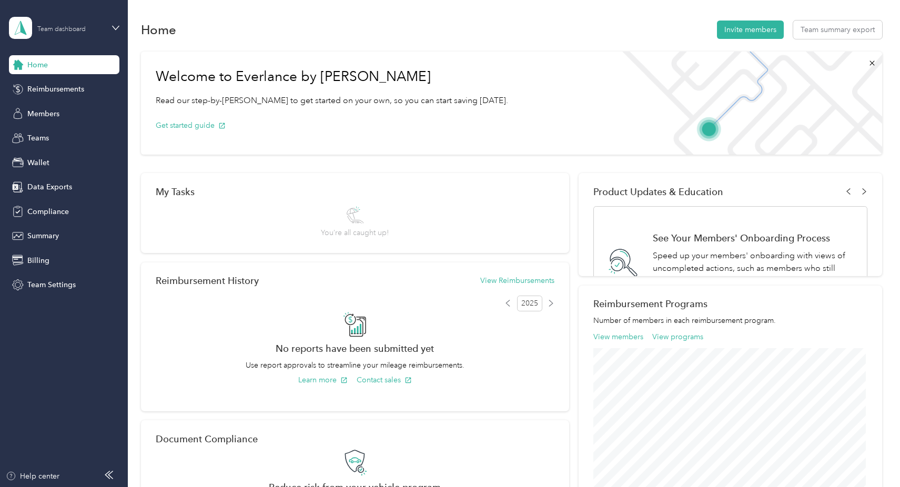 The width and height of the screenshot is (900, 487). I want to click on button: View programs, so click(677, 337).